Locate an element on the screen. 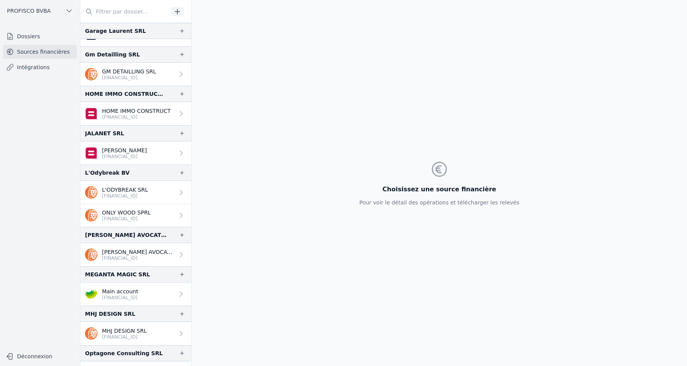 This screenshot has height=366, width=687. p: L'ODYBREAK SRL is located at coordinates (125, 190).